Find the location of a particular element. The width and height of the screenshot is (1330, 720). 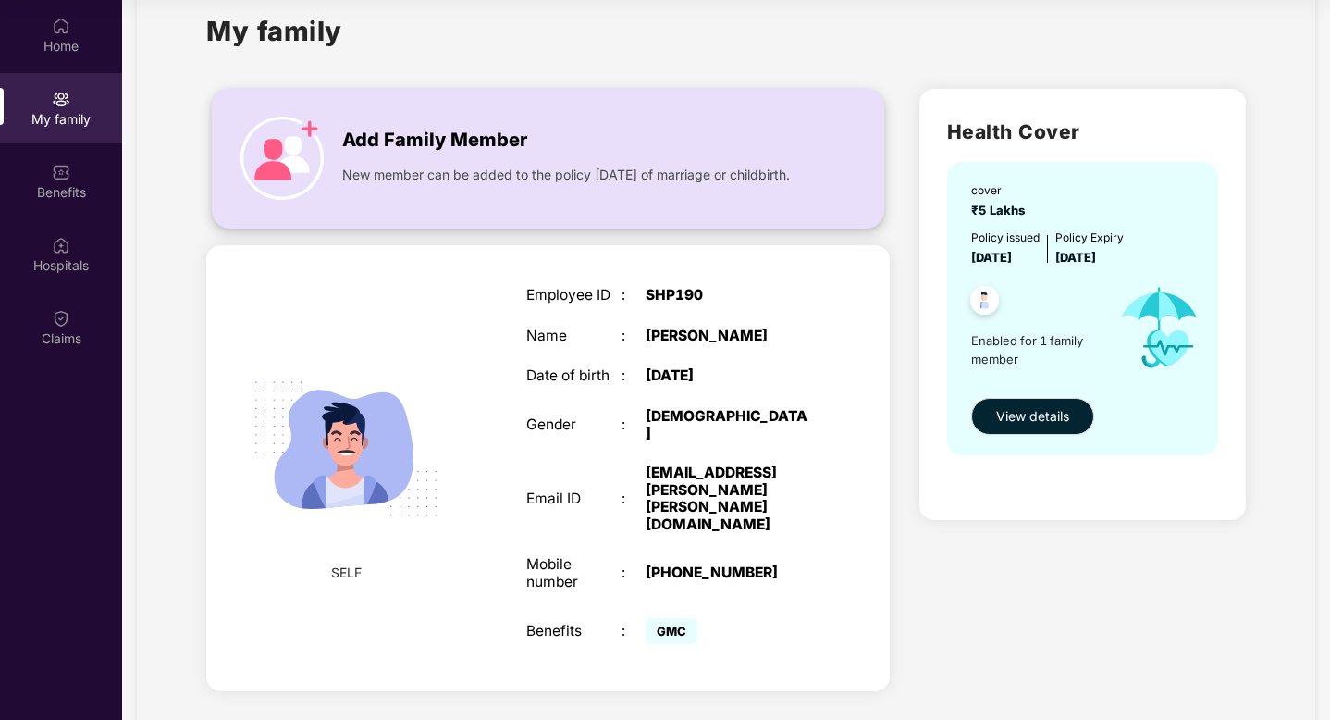

div: Benefits is located at coordinates (573, 631).